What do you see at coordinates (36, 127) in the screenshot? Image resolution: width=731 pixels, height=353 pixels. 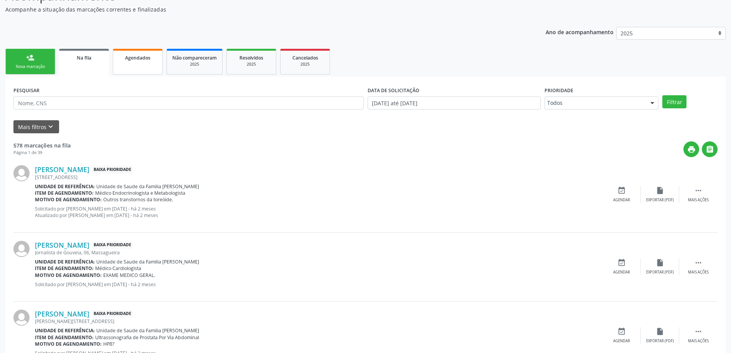 I see `button: Mais filtroskeyboard_arrow_down` at bounding box center [36, 127].